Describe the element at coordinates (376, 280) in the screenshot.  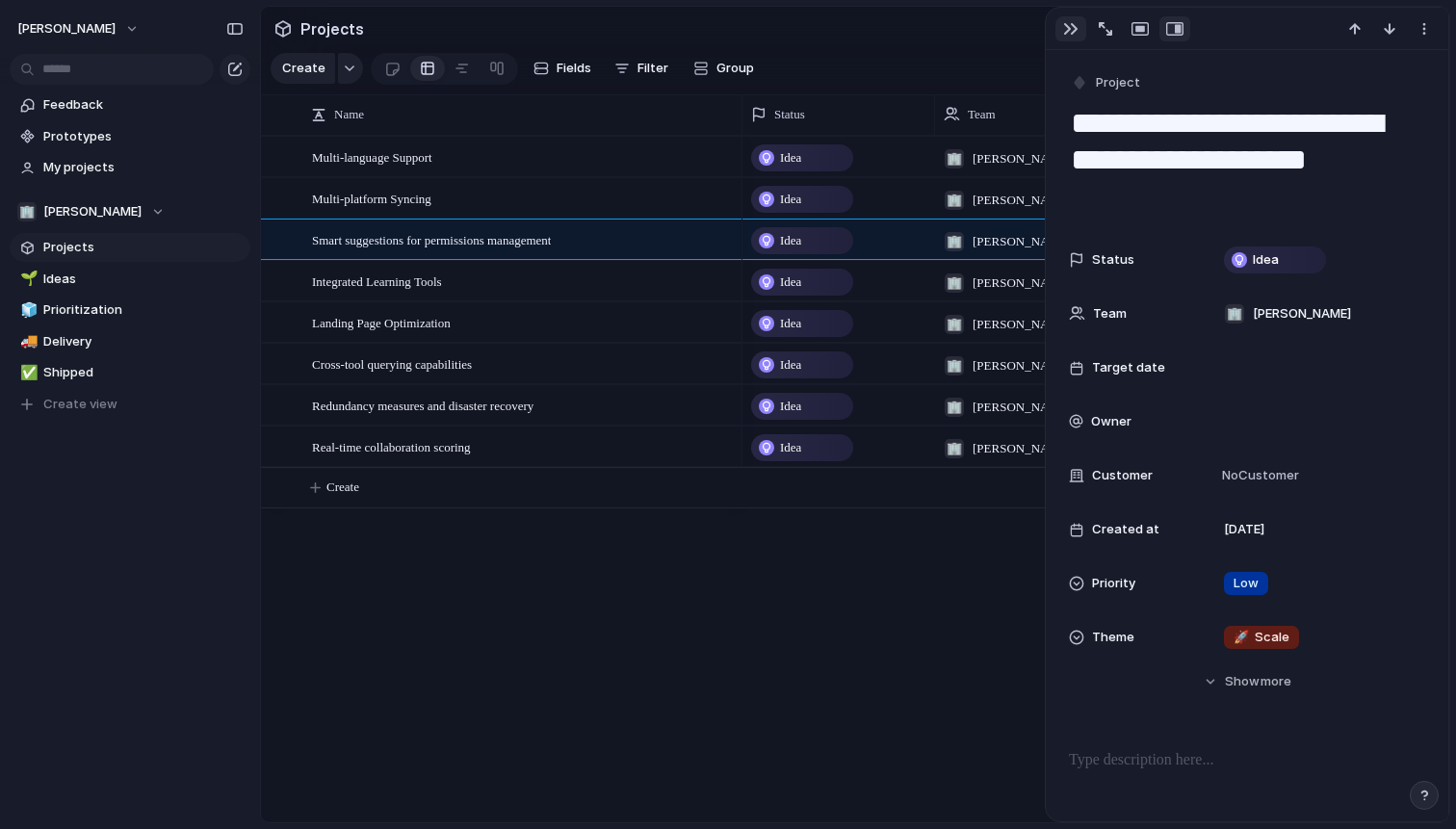
I see `span: Integrated Learning Tools` at that location.